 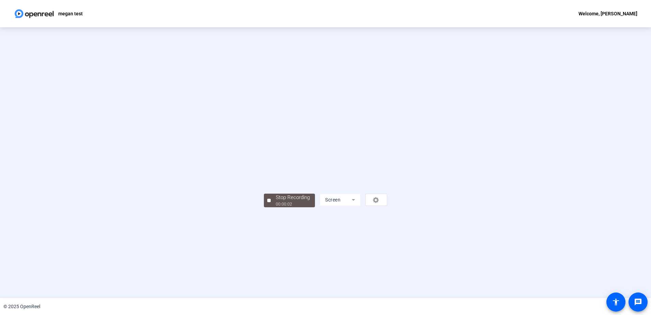 I want to click on img: OpenReel logo, so click(x=34, y=14).